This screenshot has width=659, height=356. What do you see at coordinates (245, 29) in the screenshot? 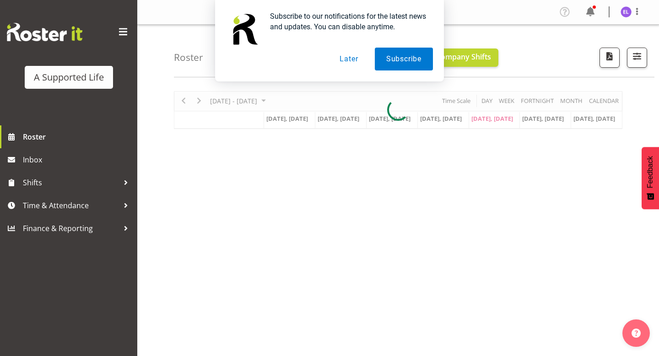
I see `img: notification icon` at bounding box center [245, 29].